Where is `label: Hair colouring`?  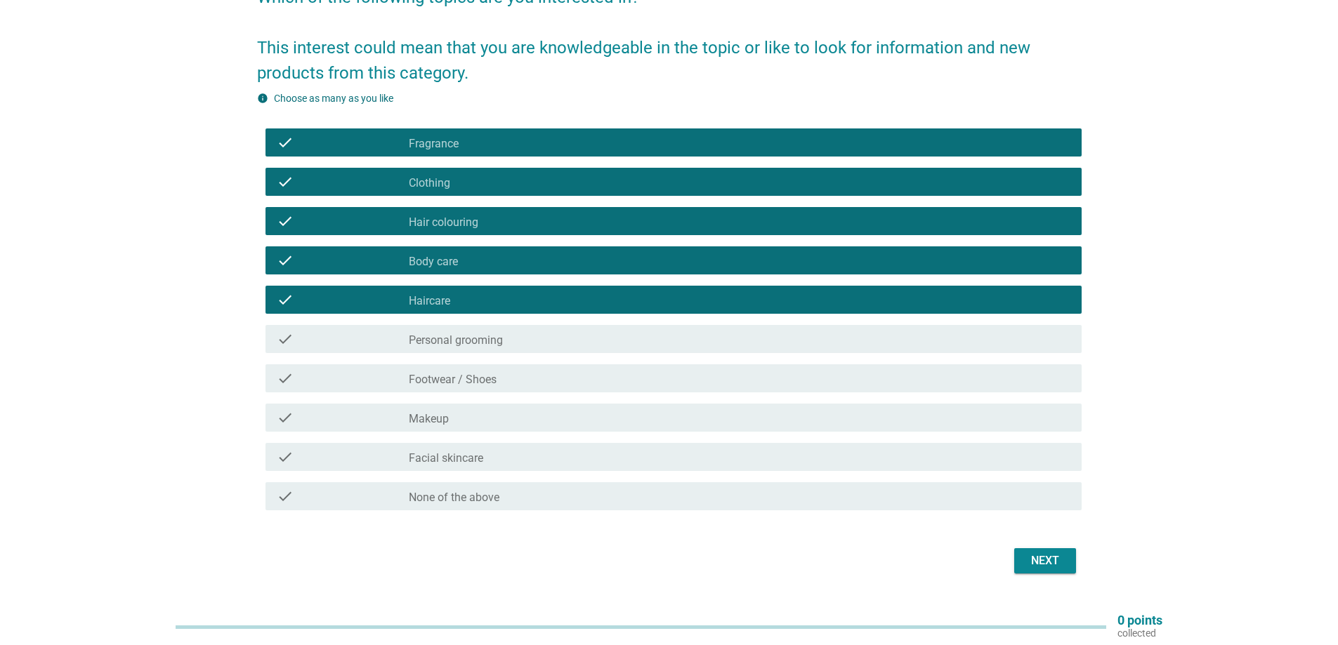 label: Hair colouring is located at coordinates (443, 223).